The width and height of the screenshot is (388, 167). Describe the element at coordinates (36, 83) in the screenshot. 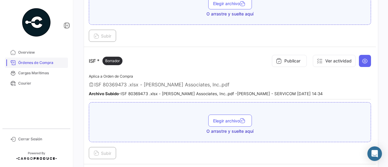

I see `a: Courier` at that location.